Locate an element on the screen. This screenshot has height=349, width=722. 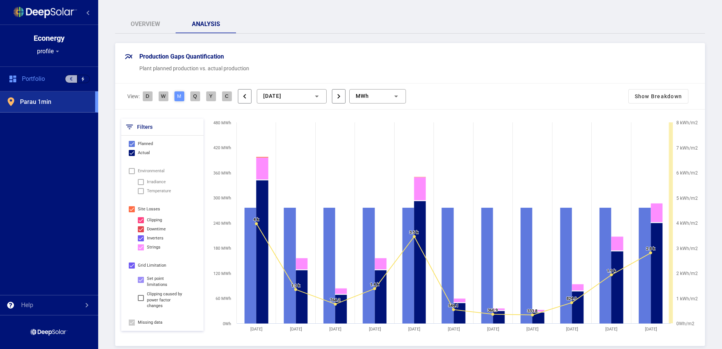
div: Clipping is located at coordinates (154, 220).